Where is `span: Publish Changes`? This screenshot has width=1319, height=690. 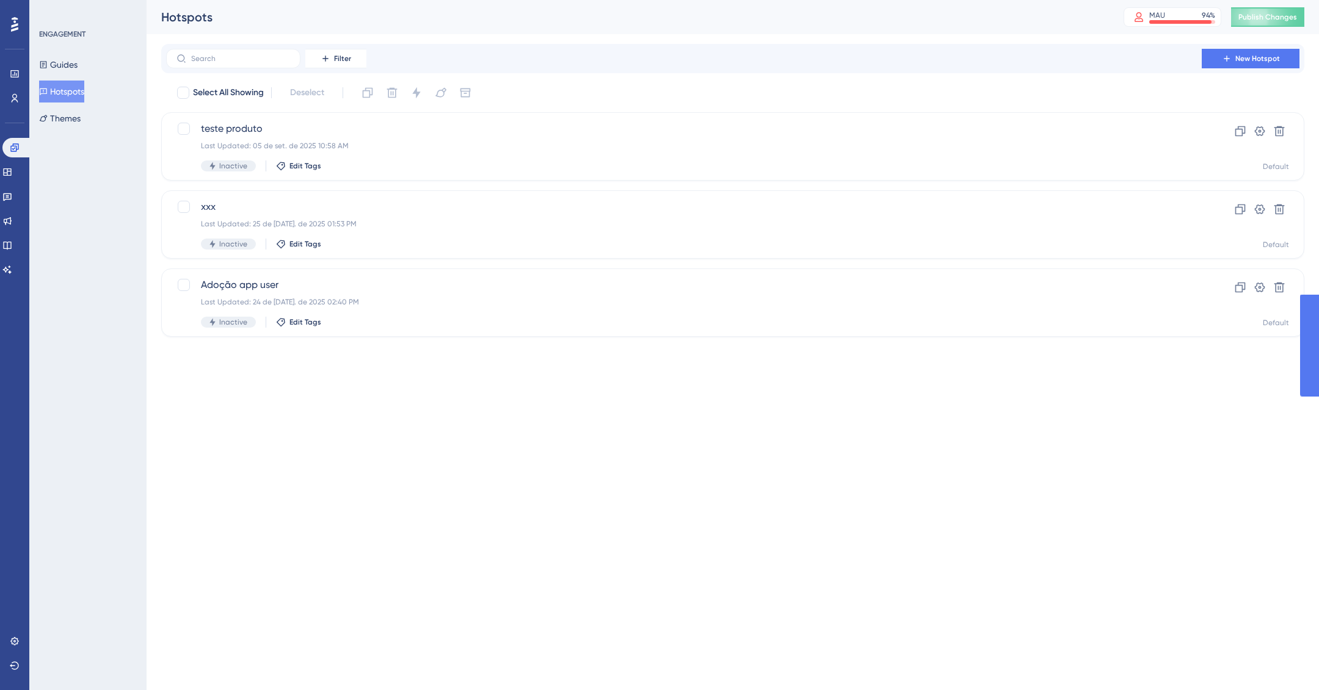 span: Publish Changes is located at coordinates (1267, 17).